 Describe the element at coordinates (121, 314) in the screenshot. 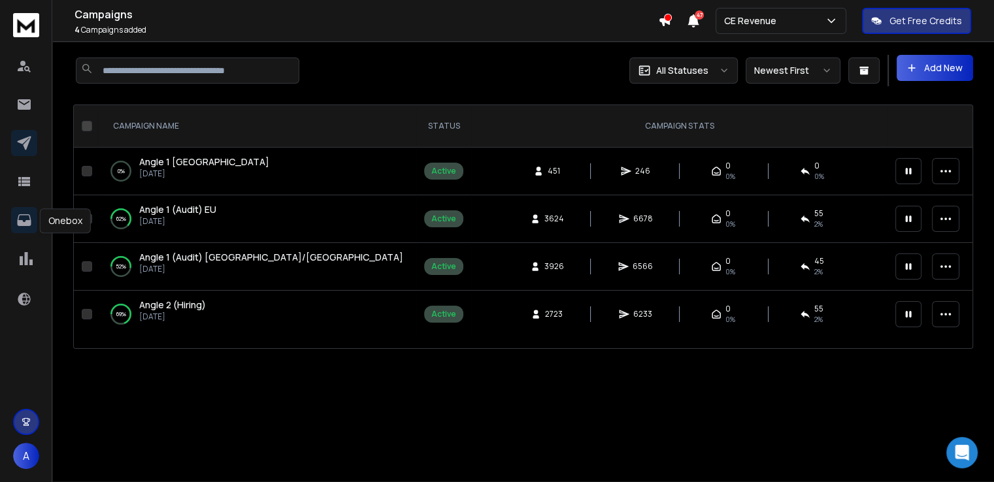

I see `p: 69 %` at that location.